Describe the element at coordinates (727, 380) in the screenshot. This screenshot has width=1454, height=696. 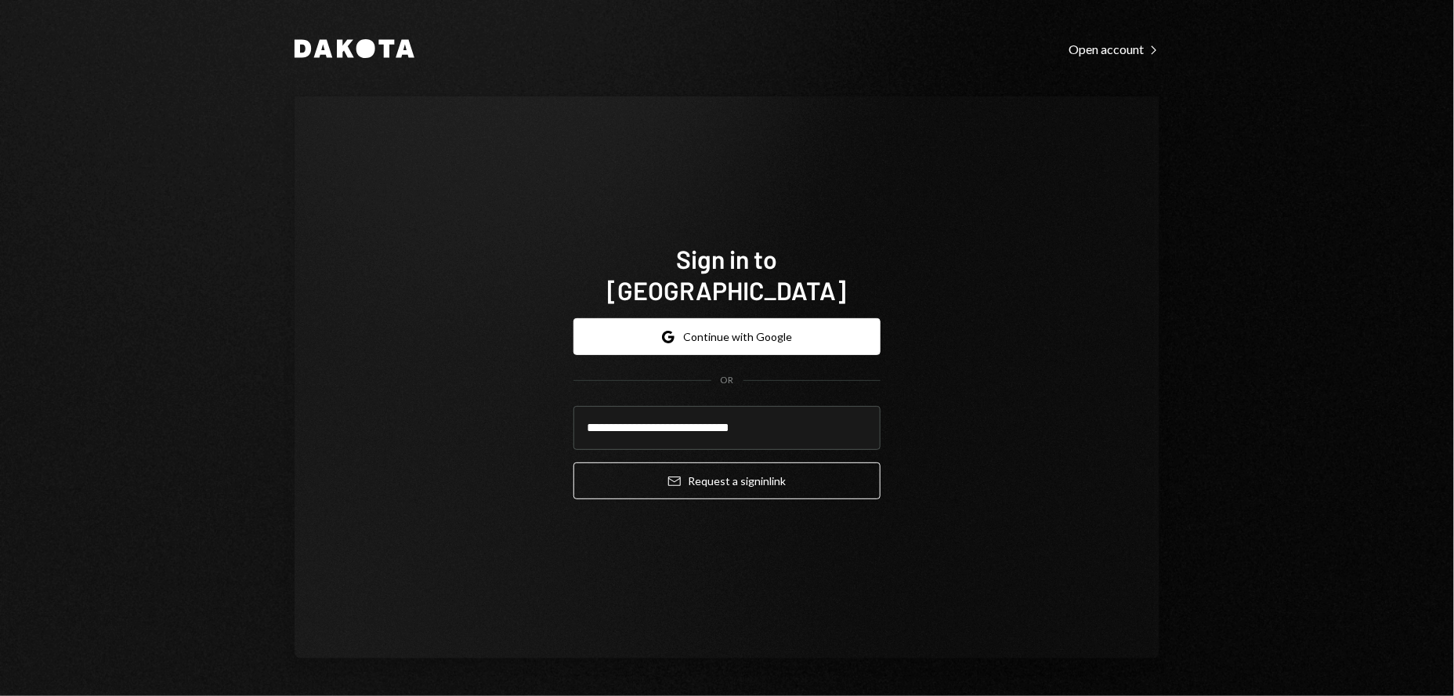
I see `div: OR` at that location.